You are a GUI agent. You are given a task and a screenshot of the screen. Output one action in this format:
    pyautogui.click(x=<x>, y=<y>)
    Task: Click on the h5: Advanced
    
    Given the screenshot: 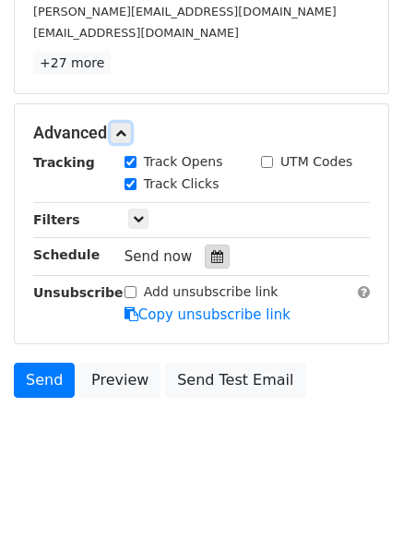 What is the action you would take?
    pyautogui.click(x=201, y=133)
    